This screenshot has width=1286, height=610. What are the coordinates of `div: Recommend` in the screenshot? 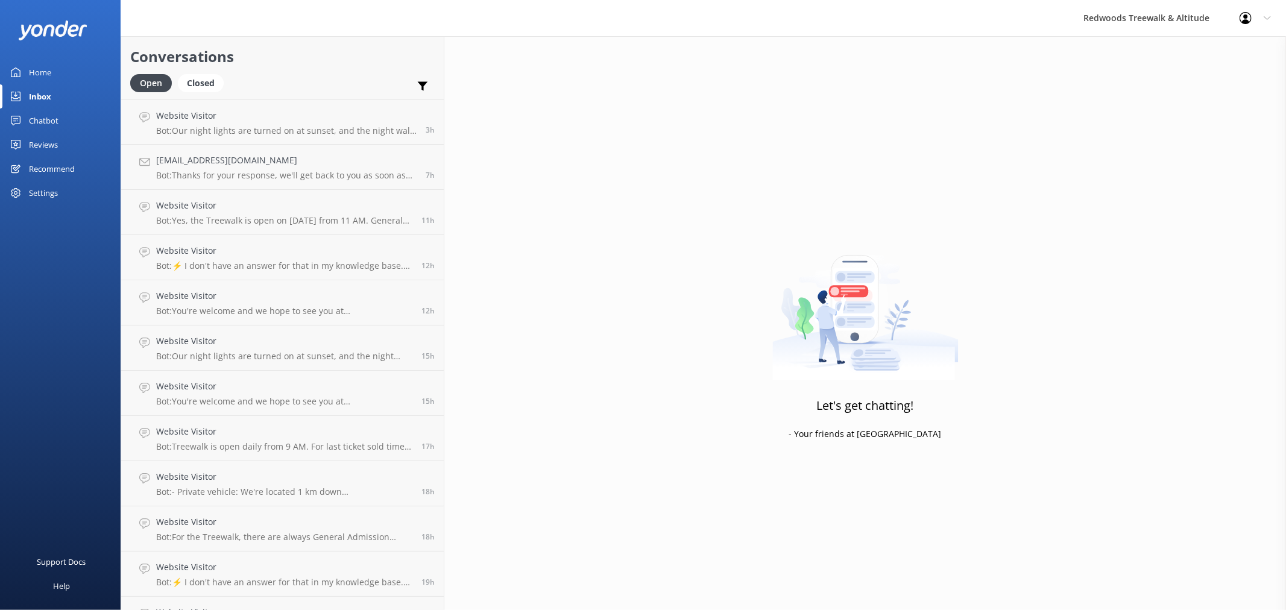 It's located at (52, 169).